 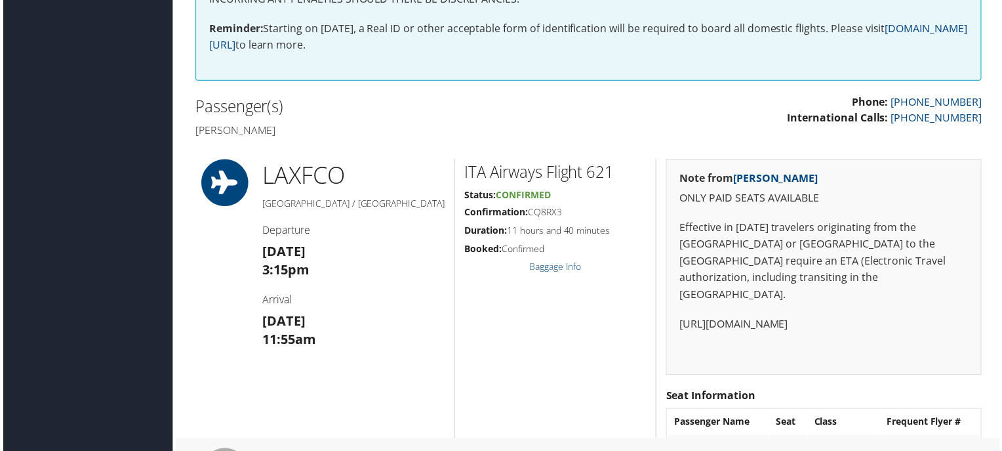 What do you see at coordinates (496, 213) in the screenshot?
I see `strong: Confirmation:` at bounding box center [496, 213].